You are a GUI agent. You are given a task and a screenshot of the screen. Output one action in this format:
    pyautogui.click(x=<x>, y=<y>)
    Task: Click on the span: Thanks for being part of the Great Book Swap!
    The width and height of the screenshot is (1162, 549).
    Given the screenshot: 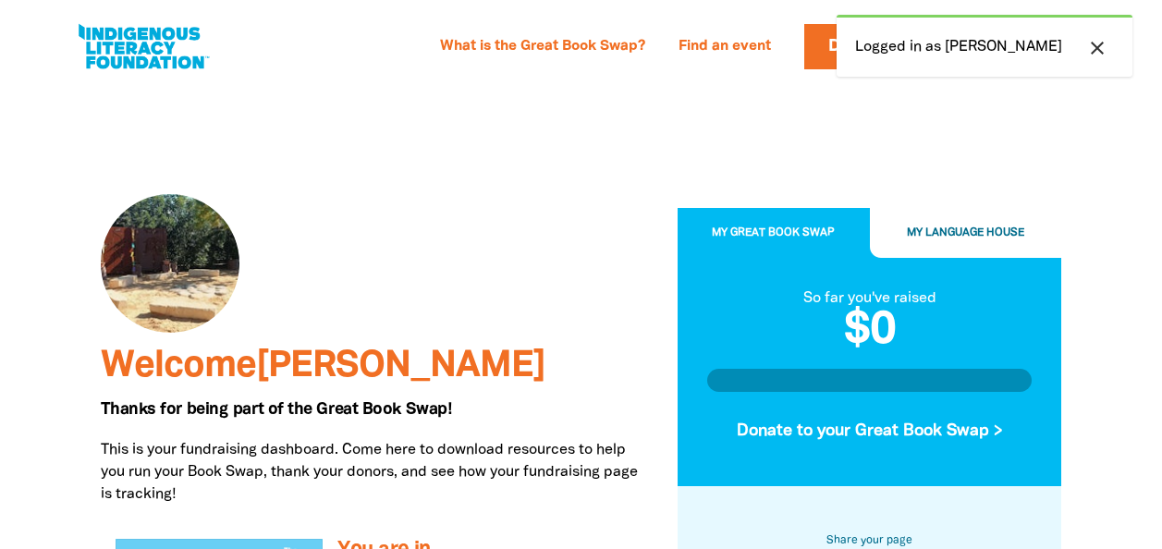 What is the action you would take?
    pyautogui.click(x=276, y=410)
    